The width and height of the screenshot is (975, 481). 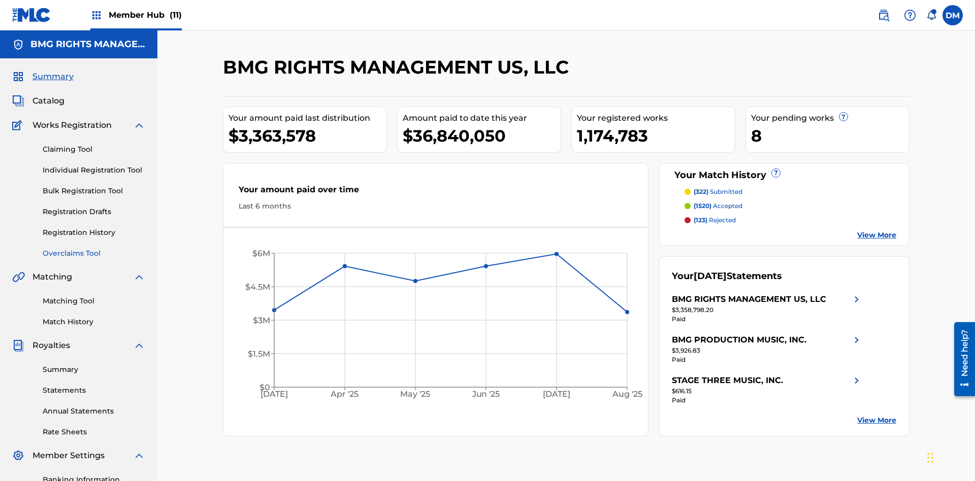 I want to click on img: help, so click(x=910, y=15).